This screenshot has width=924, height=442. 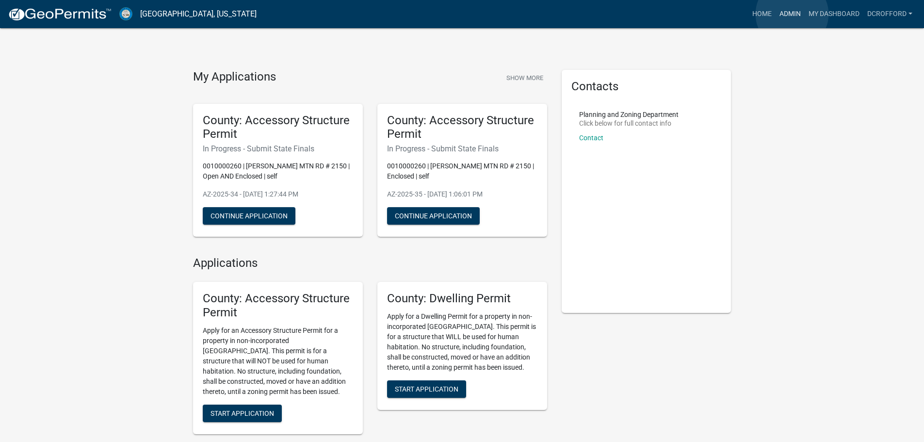 What do you see at coordinates (462, 298) in the screenshot?
I see `h5: County: Dwelling Permit` at bounding box center [462, 298].